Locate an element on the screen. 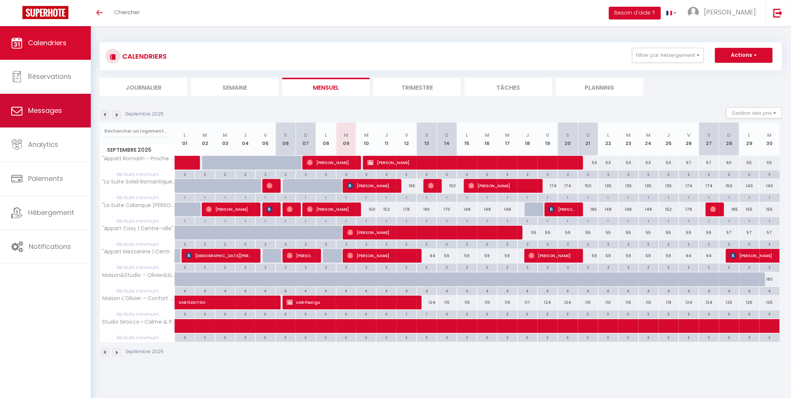 The width and height of the screenshot is (791, 398). th: 06 is located at coordinates (286, 139).